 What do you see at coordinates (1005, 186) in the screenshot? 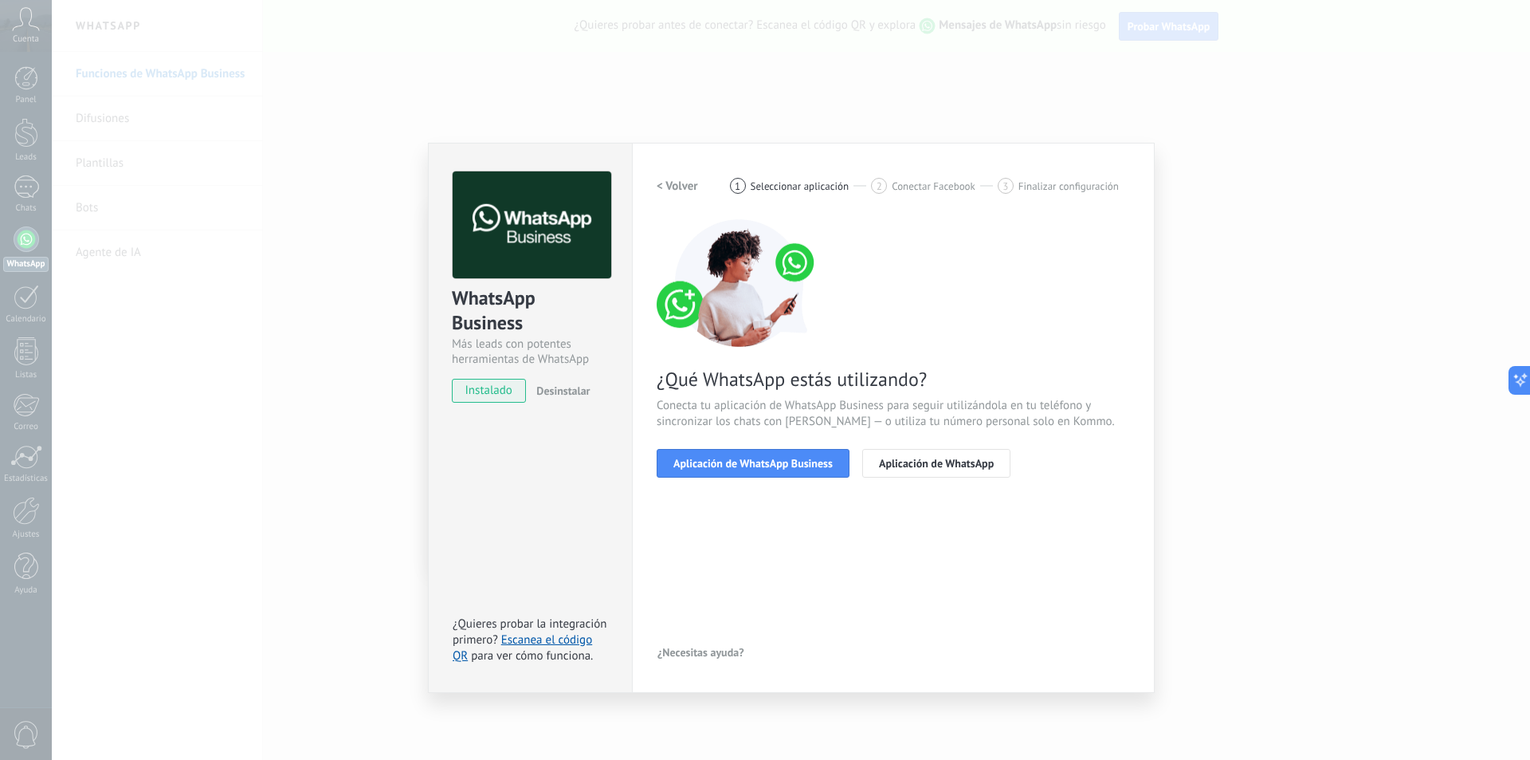
I see `span: 3` at bounding box center [1005, 186].